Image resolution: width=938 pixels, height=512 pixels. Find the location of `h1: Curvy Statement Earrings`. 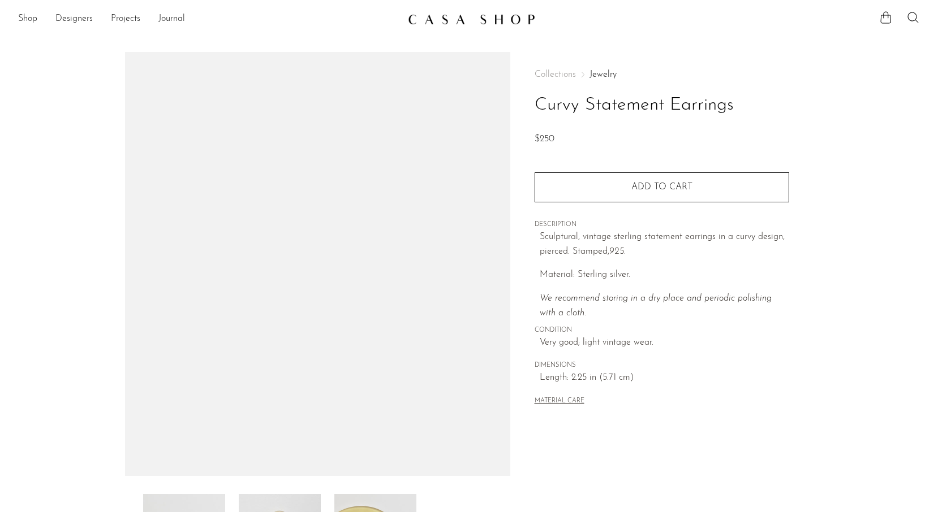

h1: Curvy Statement Earrings is located at coordinates (662, 105).